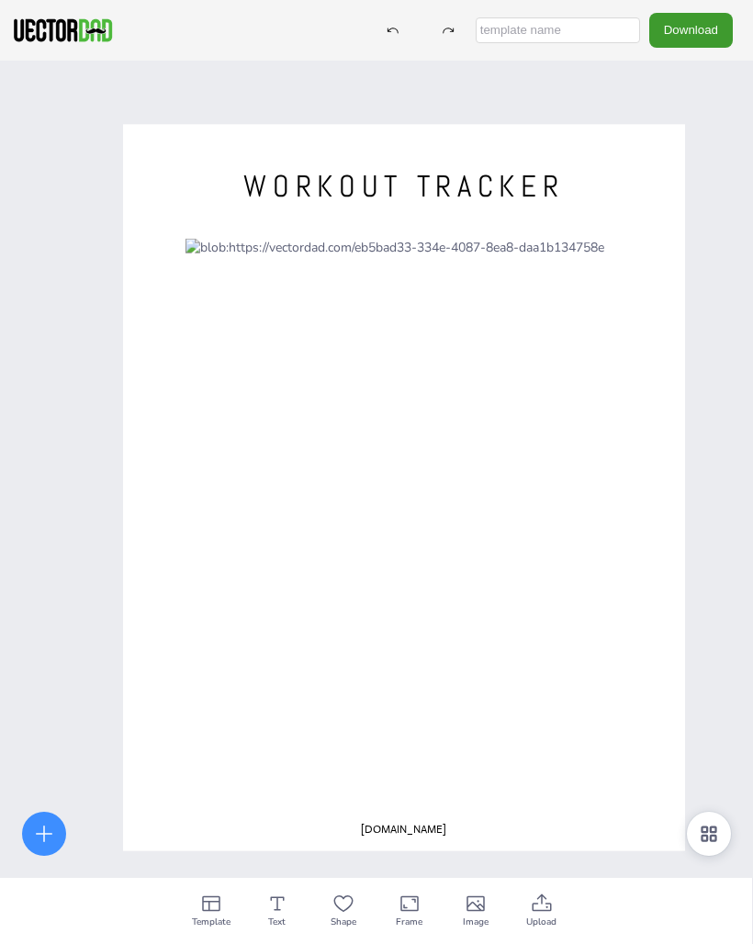 This screenshot has height=944, width=753. I want to click on img: VectorDad-1.png, so click(62, 30).